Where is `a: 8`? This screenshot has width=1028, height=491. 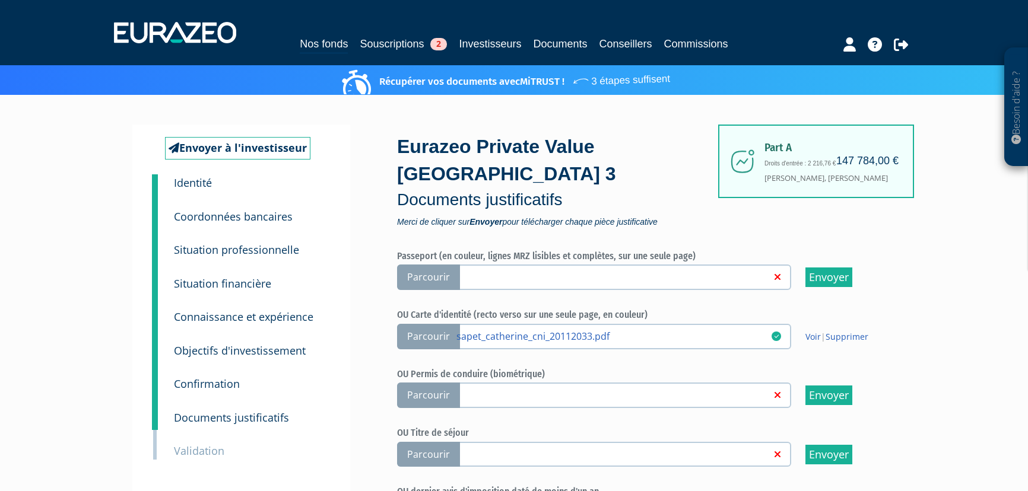 a: 8 is located at coordinates (155, 412).